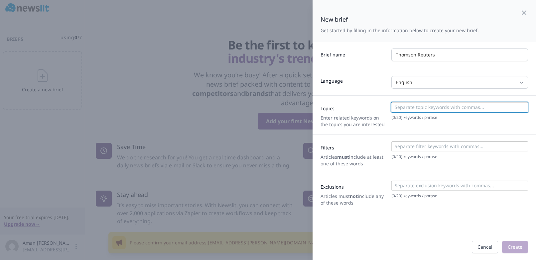 The image size is (536, 260). I want to click on label: Brief name, so click(353, 53).